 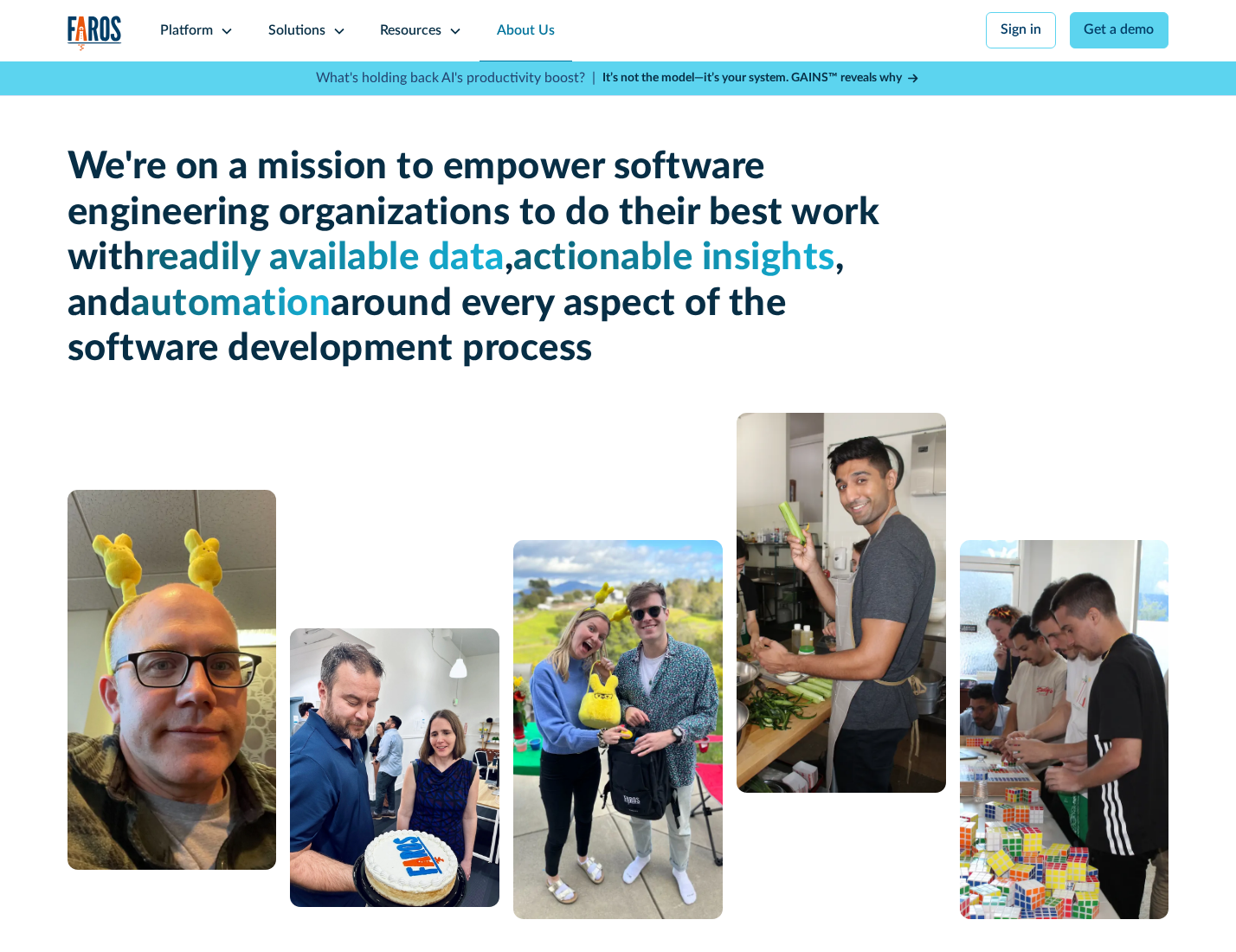 What do you see at coordinates (411, 31) in the screenshot?
I see `div: Resources` at bounding box center [411, 31].